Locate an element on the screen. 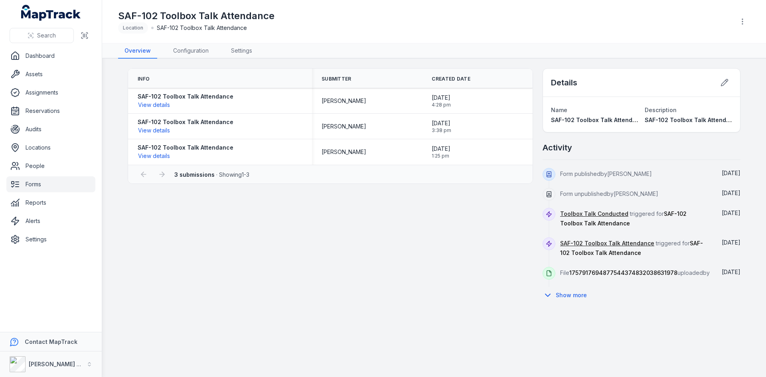 The height and width of the screenshot is (377, 766). span: Name is located at coordinates (559, 110).